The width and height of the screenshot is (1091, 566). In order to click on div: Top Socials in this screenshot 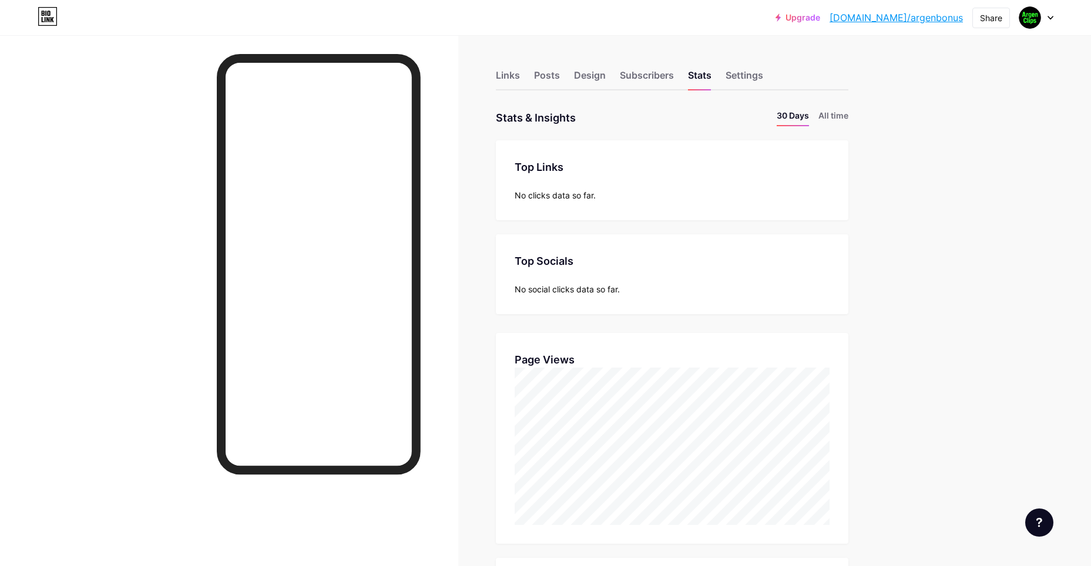, I will do `click(672, 261)`.